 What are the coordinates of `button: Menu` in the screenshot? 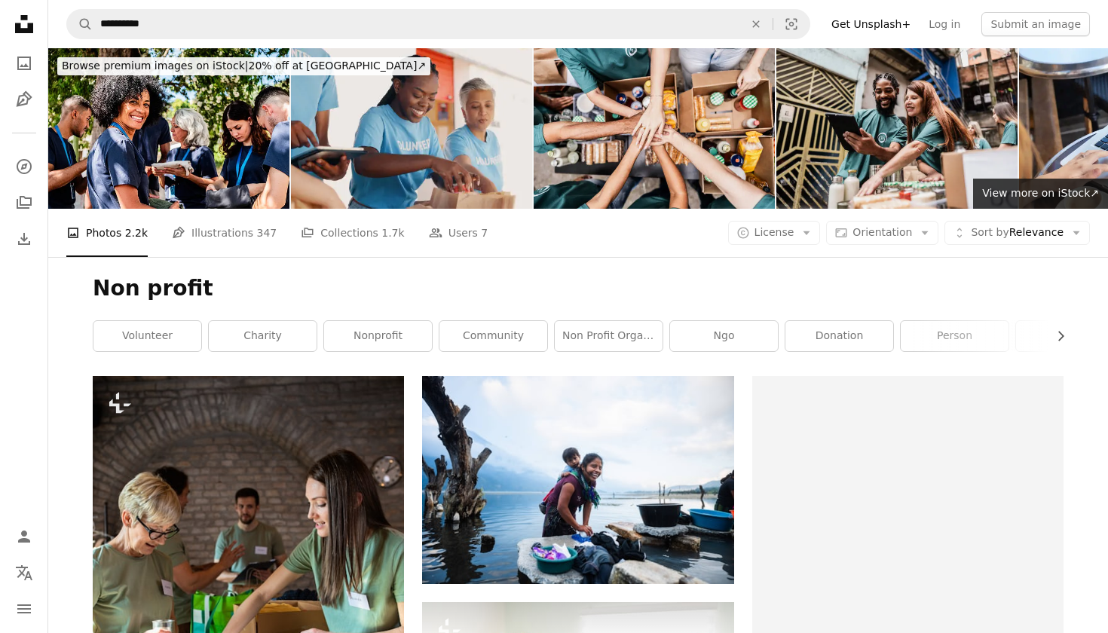 It's located at (24, 609).